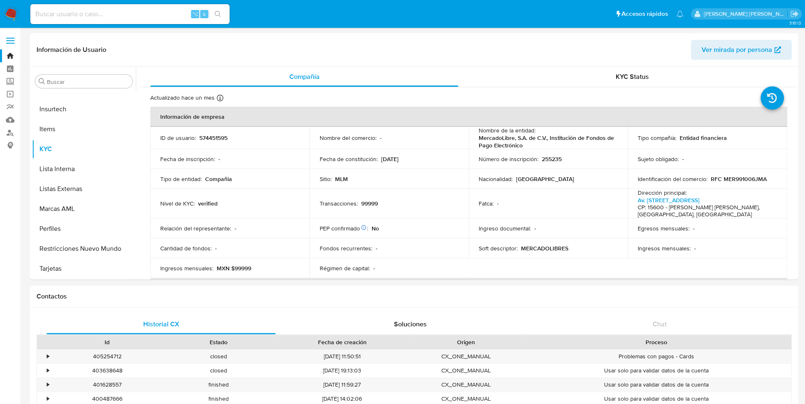 The height and width of the screenshot is (404, 805). Describe the element at coordinates (178, 138) in the screenshot. I see `p: ID de usuario :` at that location.